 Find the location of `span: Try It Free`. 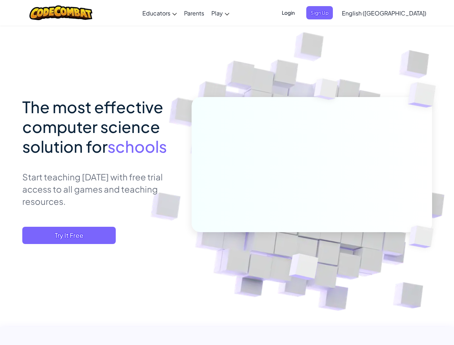

span: Try It Free is located at coordinates (69, 236).